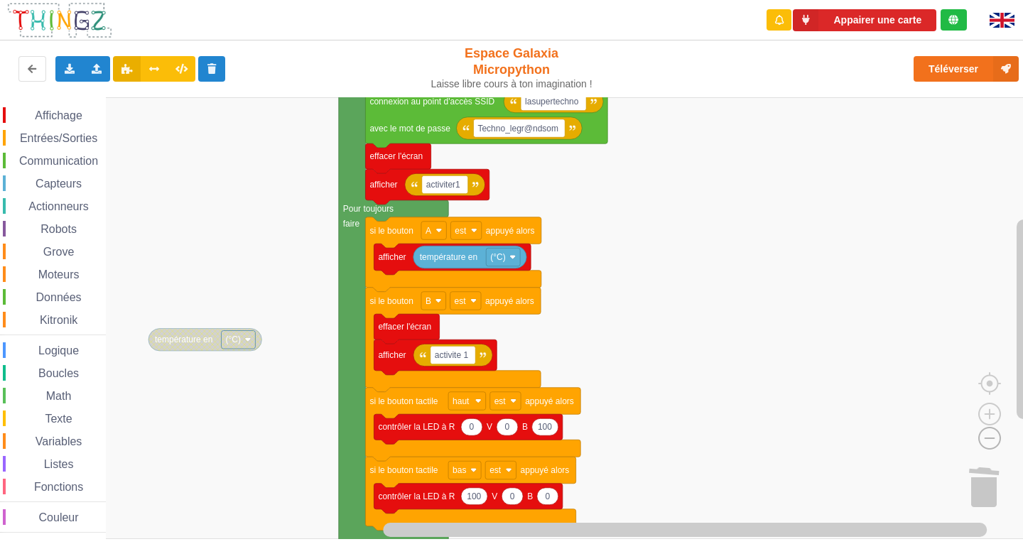 The height and width of the screenshot is (549, 1023). What do you see at coordinates (58, 320) in the screenshot?
I see `span: Kitronik` at bounding box center [58, 320].